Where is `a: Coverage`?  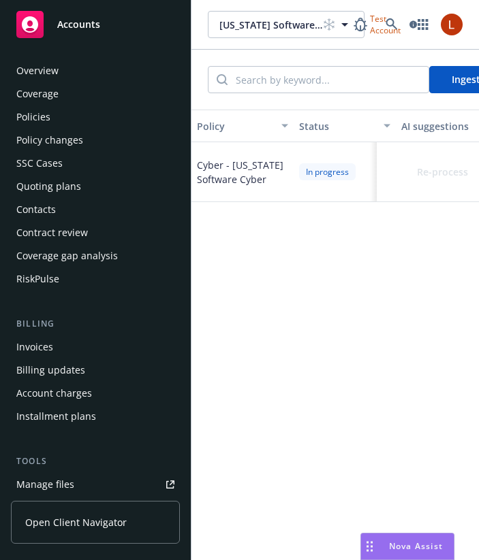 a: Coverage is located at coordinates (95, 94).